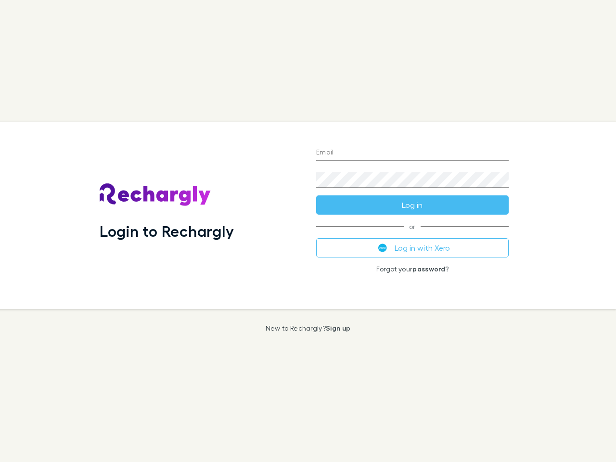 Image resolution: width=616 pixels, height=462 pixels. I want to click on button: Log in, so click(412, 205).